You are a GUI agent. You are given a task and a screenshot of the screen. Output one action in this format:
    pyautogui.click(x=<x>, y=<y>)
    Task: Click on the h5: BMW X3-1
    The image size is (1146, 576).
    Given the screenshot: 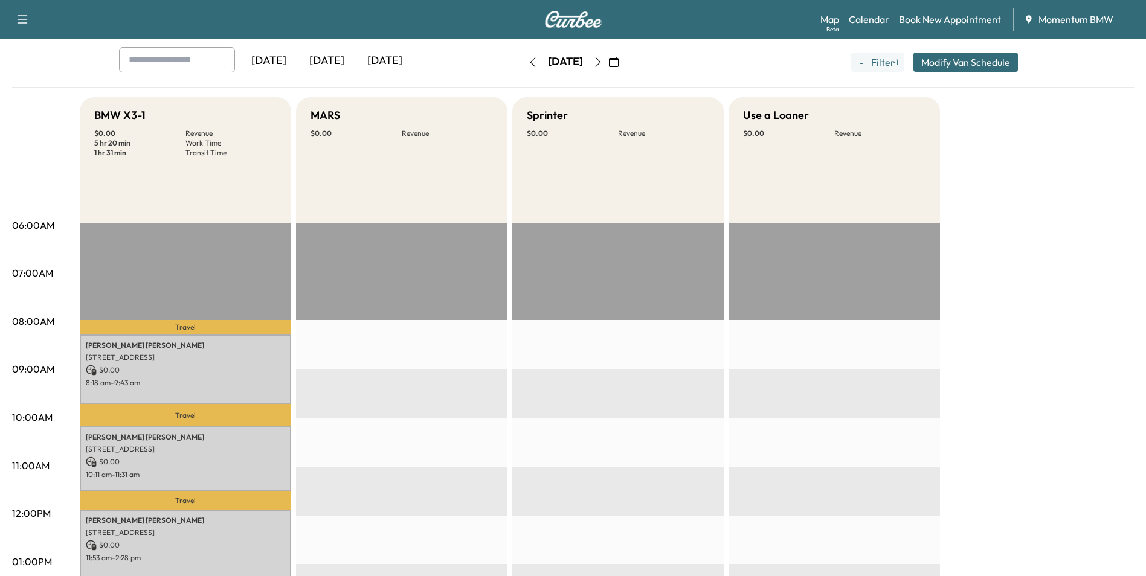 What is the action you would take?
    pyautogui.click(x=120, y=115)
    